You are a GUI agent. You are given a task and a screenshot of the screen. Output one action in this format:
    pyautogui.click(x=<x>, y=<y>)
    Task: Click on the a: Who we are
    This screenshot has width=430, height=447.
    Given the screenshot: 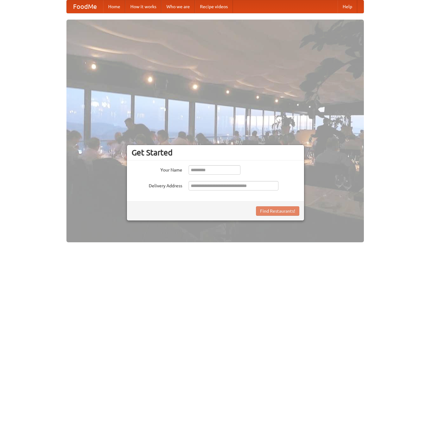 What is the action you would take?
    pyautogui.click(x=178, y=7)
    